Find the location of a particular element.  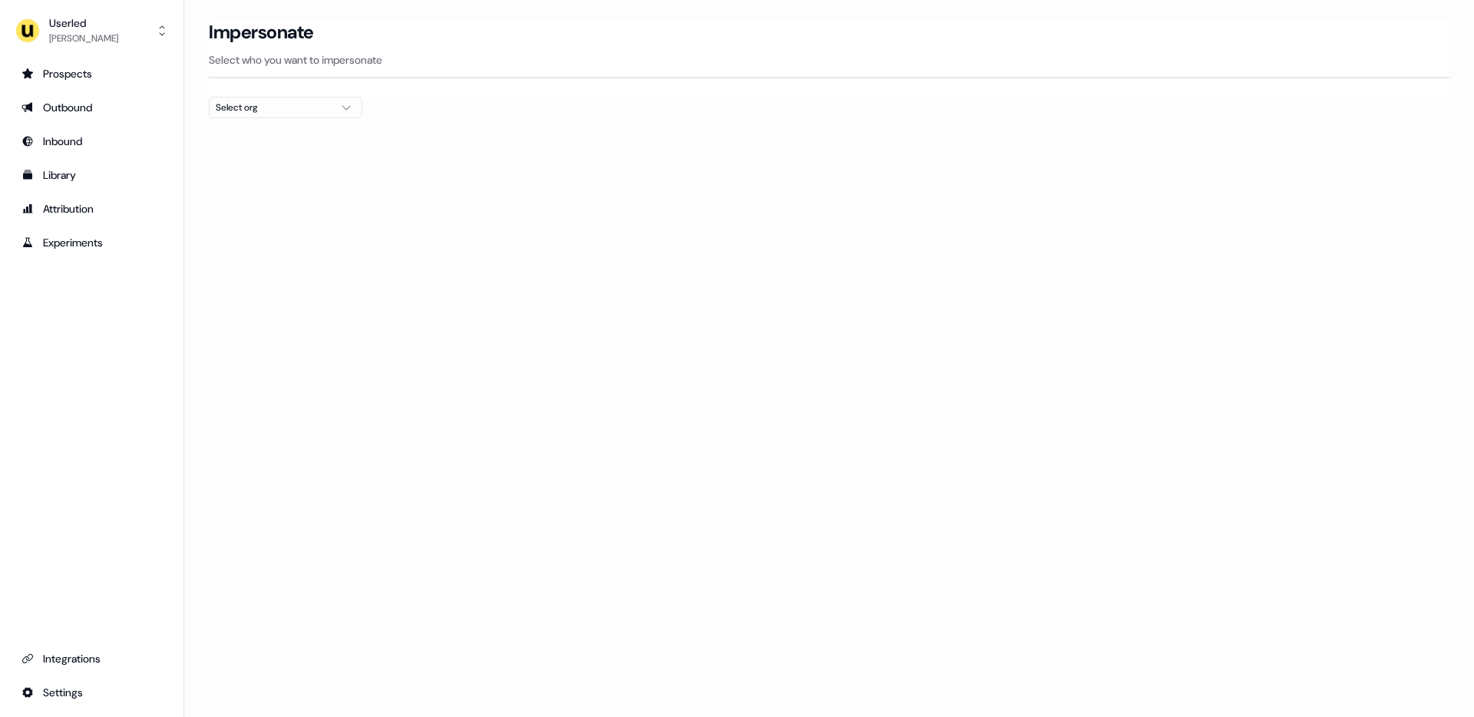

a: Go to Inbound is located at coordinates (91, 141).